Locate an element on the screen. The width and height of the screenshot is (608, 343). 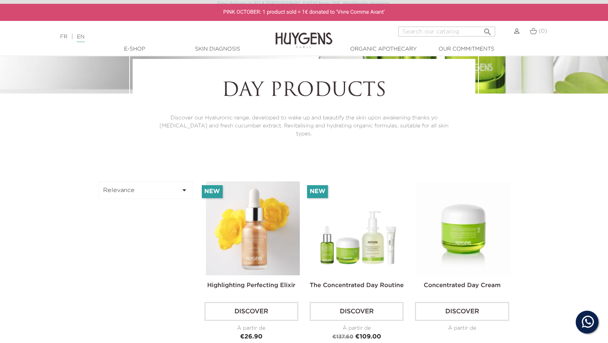
h1: Day products is located at coordinates (304, 91).